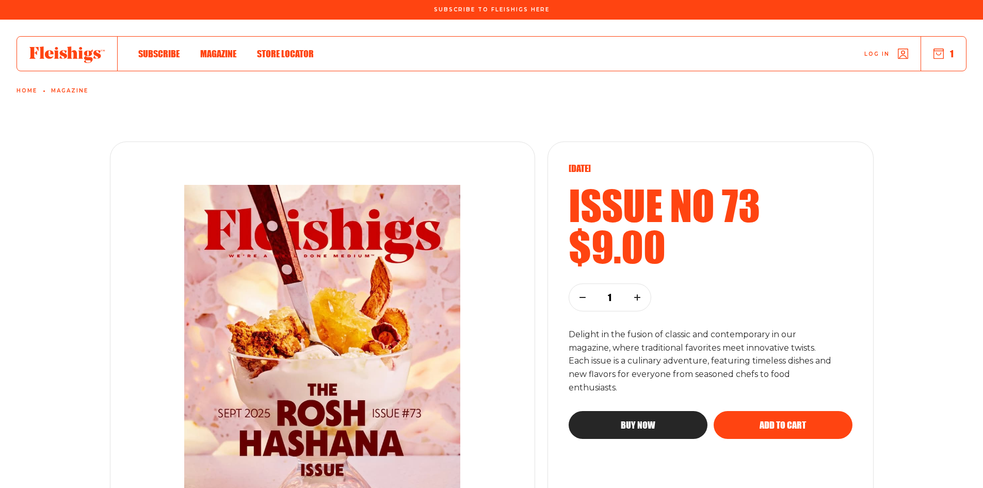  Describe the element at coordinates (886, 54) in the screenshot. I see `a: Log in` at that location.